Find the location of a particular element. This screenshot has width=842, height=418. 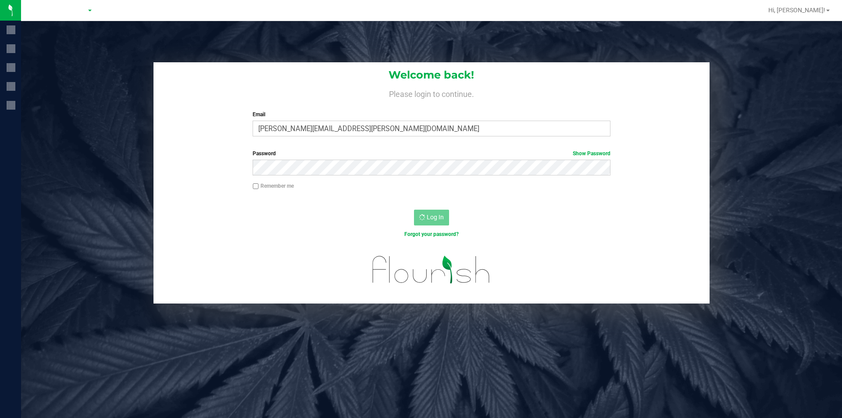

h4: Please login to continue. is located at coordinates (431, 93).